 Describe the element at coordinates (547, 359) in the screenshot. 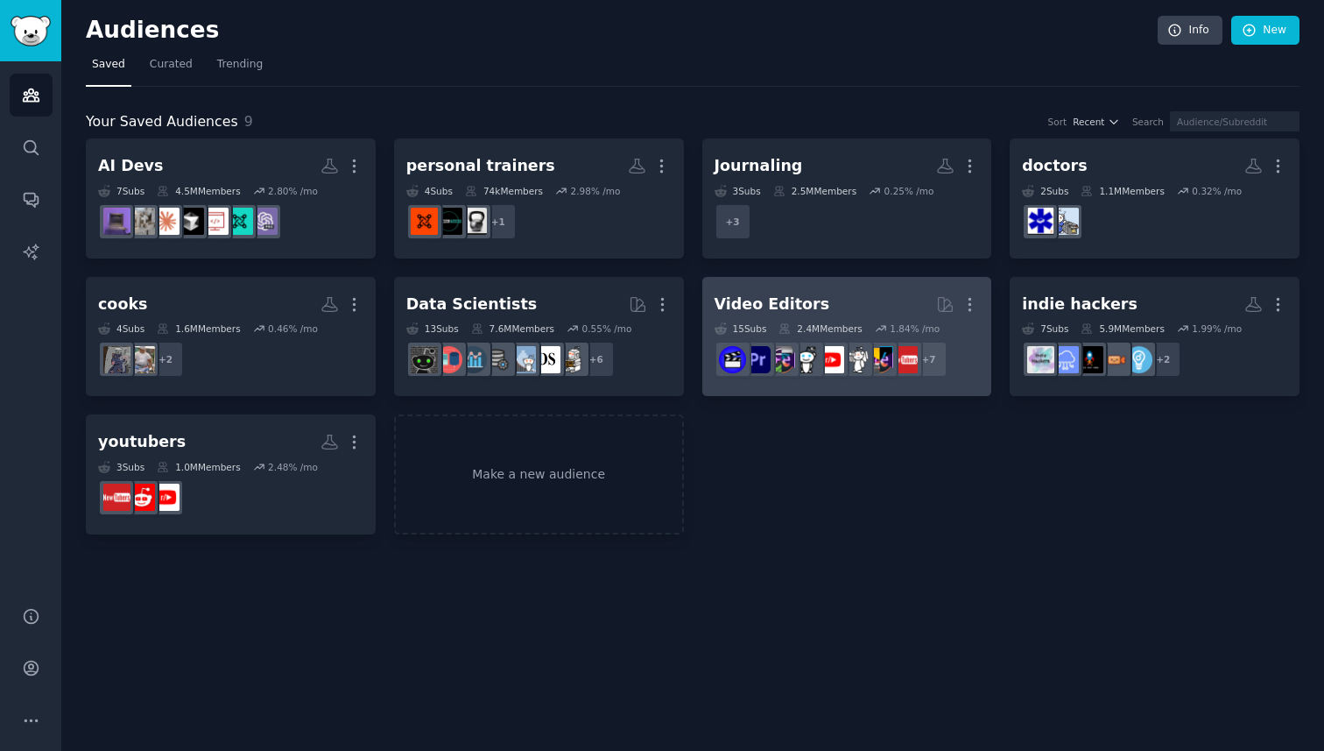

I see `img: datascience` at that location.